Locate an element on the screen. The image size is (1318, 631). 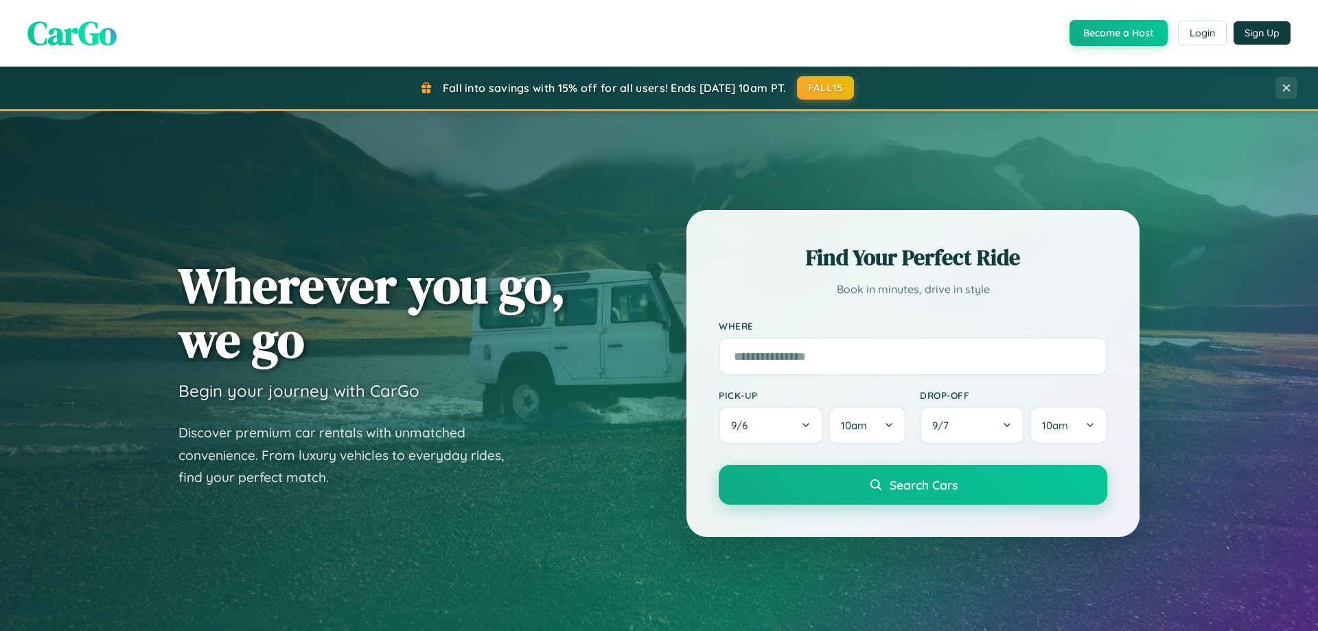
span: CarGo is located at coordinates (72, 33).